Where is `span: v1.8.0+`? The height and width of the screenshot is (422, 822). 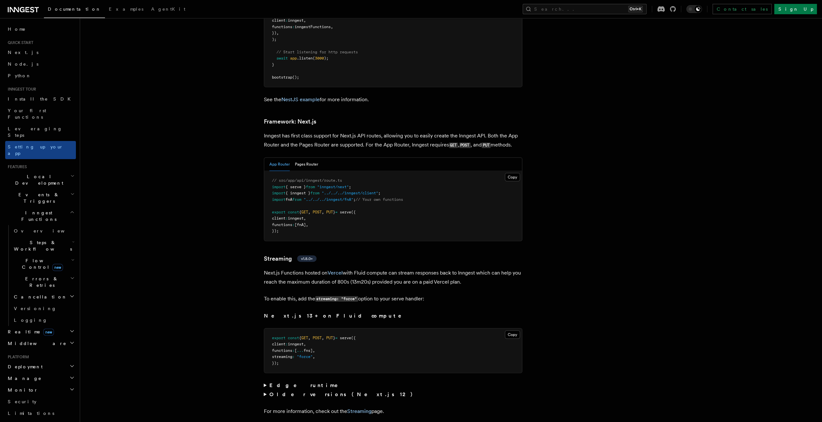 span: v1.8.0+ is located at coordinates (307, 259).